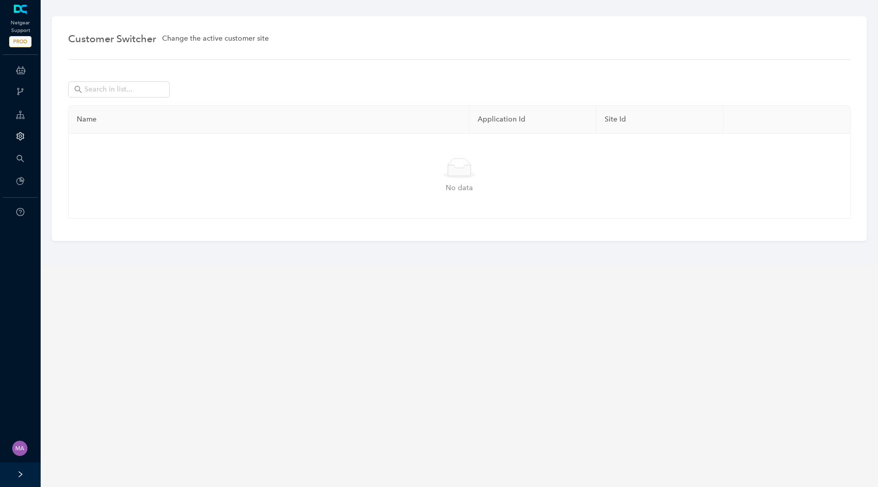 The height and width of the screenshot is (487, 878). Describe the element at coordinates (20, 91) in the screenshot. I see `span: branches` at that location.